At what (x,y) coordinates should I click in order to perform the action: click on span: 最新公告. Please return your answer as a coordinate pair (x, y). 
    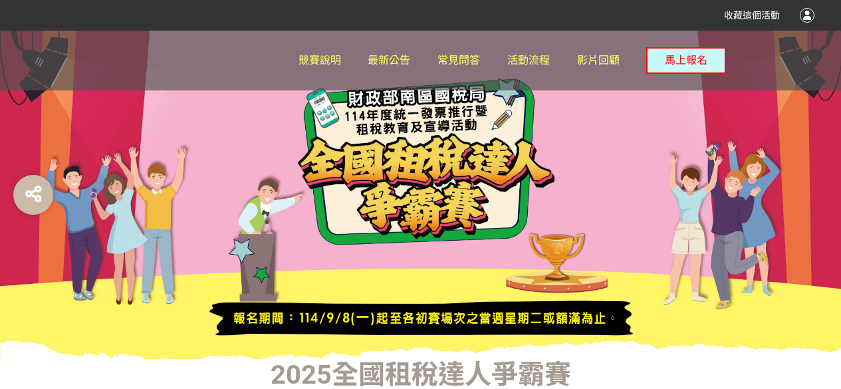
    Looking at the image, I should click on (389, 60).